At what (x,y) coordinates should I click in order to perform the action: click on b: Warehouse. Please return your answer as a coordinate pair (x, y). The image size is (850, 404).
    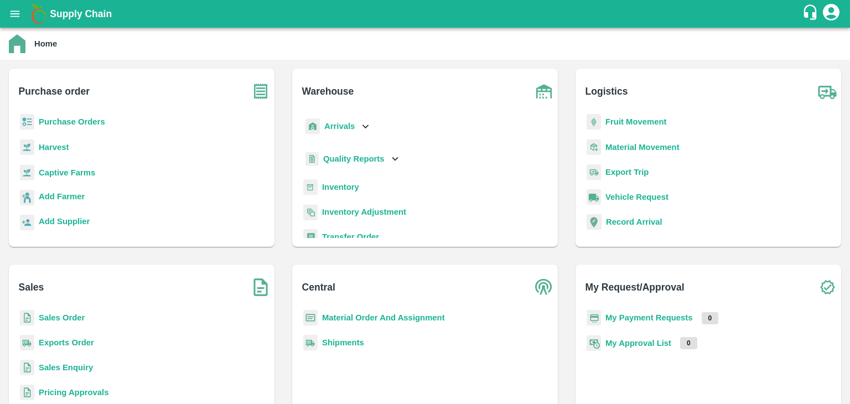
    Looking at the image, I should click on (328, 91).